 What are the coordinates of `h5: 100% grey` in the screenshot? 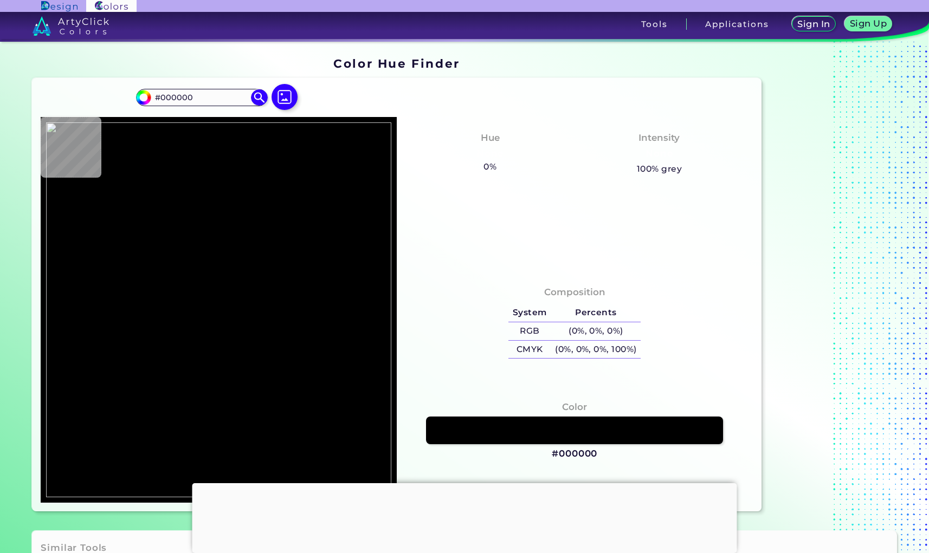 It's located at (659, 169).